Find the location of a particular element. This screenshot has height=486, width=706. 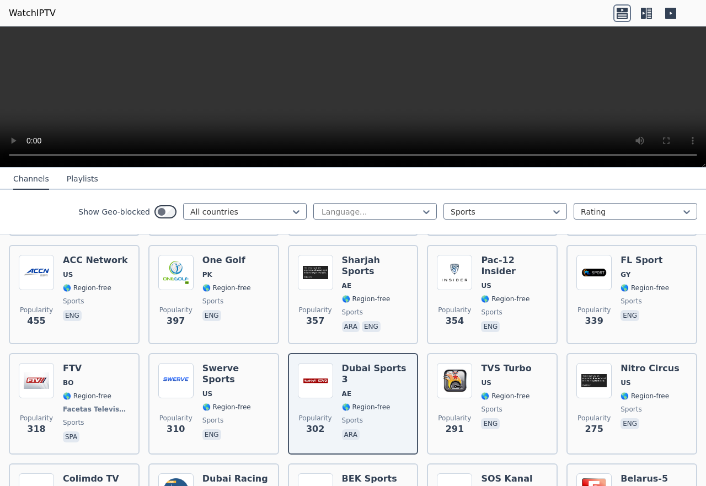

h6: Sharjah Sports is located at coordinates (375, 266).